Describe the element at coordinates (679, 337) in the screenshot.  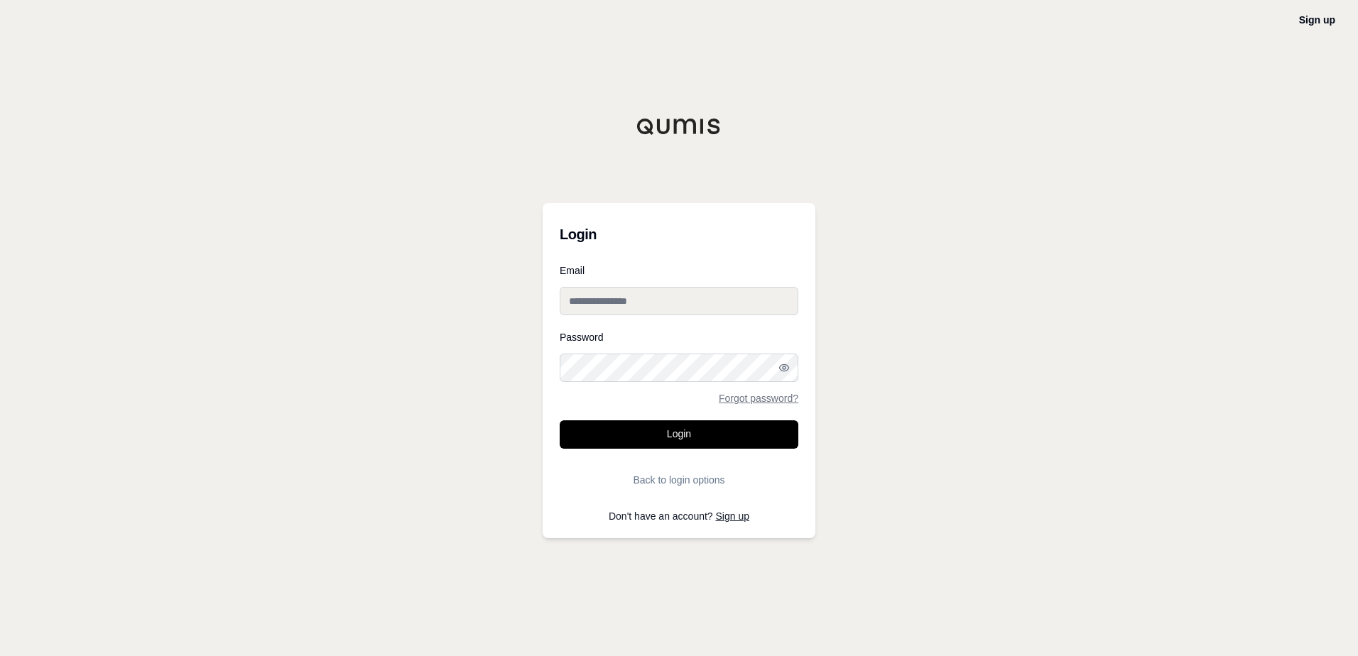
I see `label: Password` at that location.